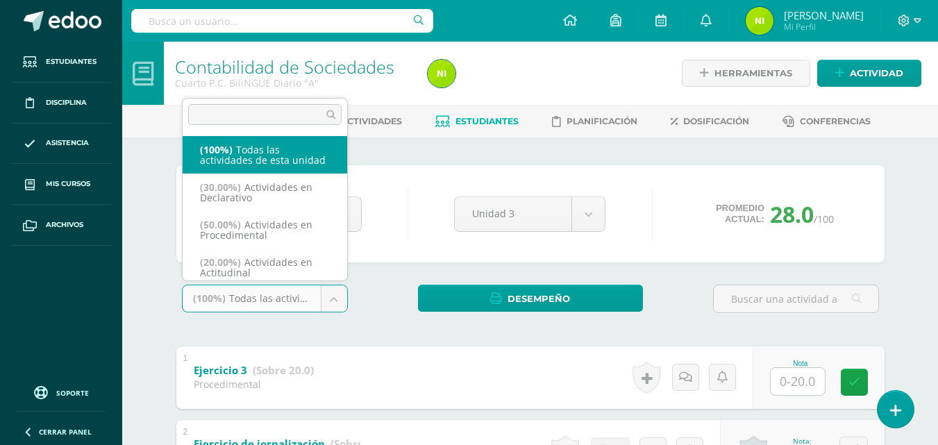 This screenshot has height=445, width=938. I want to click on span: Todas las actividades de esta unidad, so click(262, 155).